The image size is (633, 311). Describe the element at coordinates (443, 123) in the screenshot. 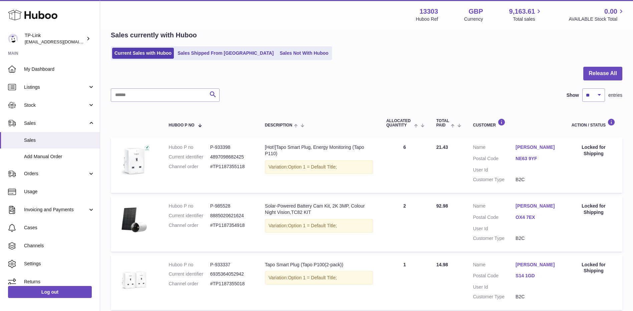

I see `span: Total paid` at that location.